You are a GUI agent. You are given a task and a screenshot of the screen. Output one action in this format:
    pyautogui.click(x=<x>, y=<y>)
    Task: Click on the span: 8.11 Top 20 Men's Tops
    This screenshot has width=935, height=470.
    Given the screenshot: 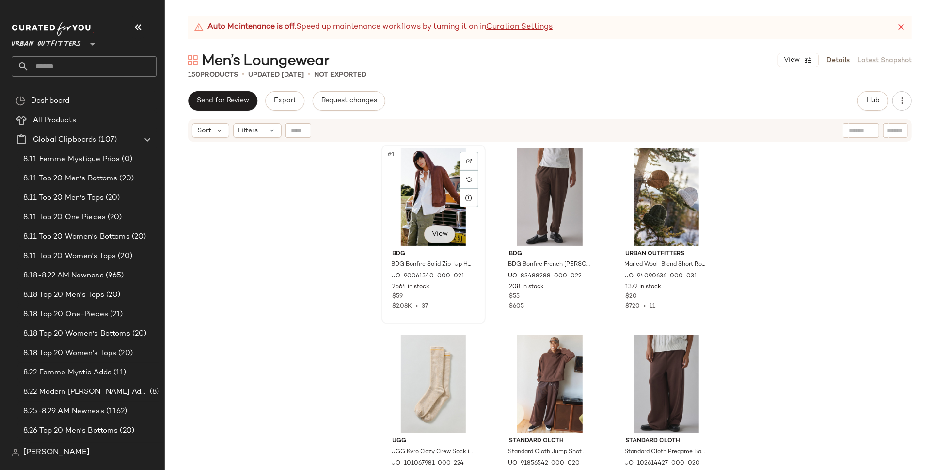 What is the action you would take?
    pyautogui.click(x=63, y=198)
    